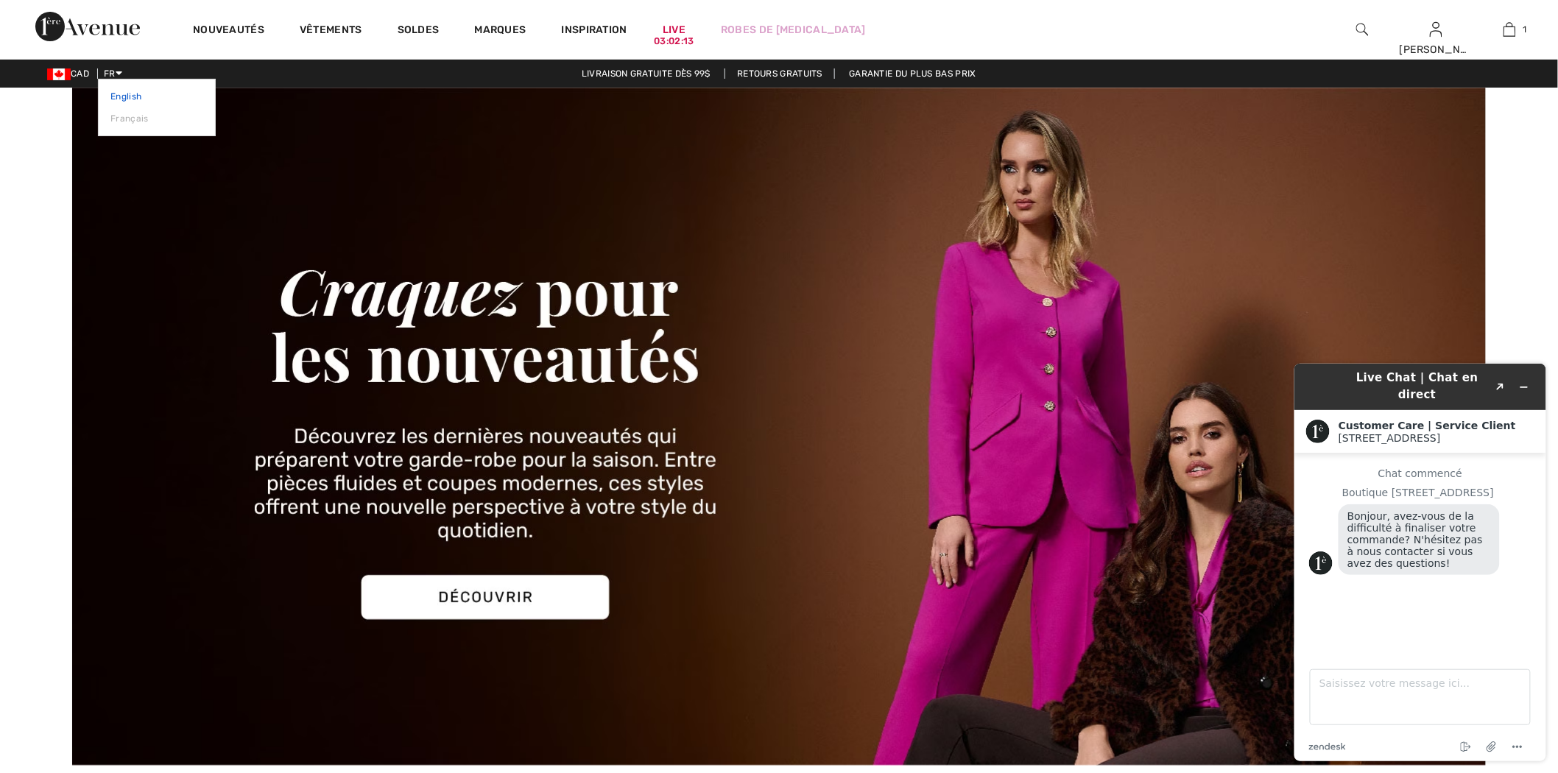 Image resolution: width=1558 pixels, height=773 pixels. I want to click on a: Soldes, so click(418, 31).